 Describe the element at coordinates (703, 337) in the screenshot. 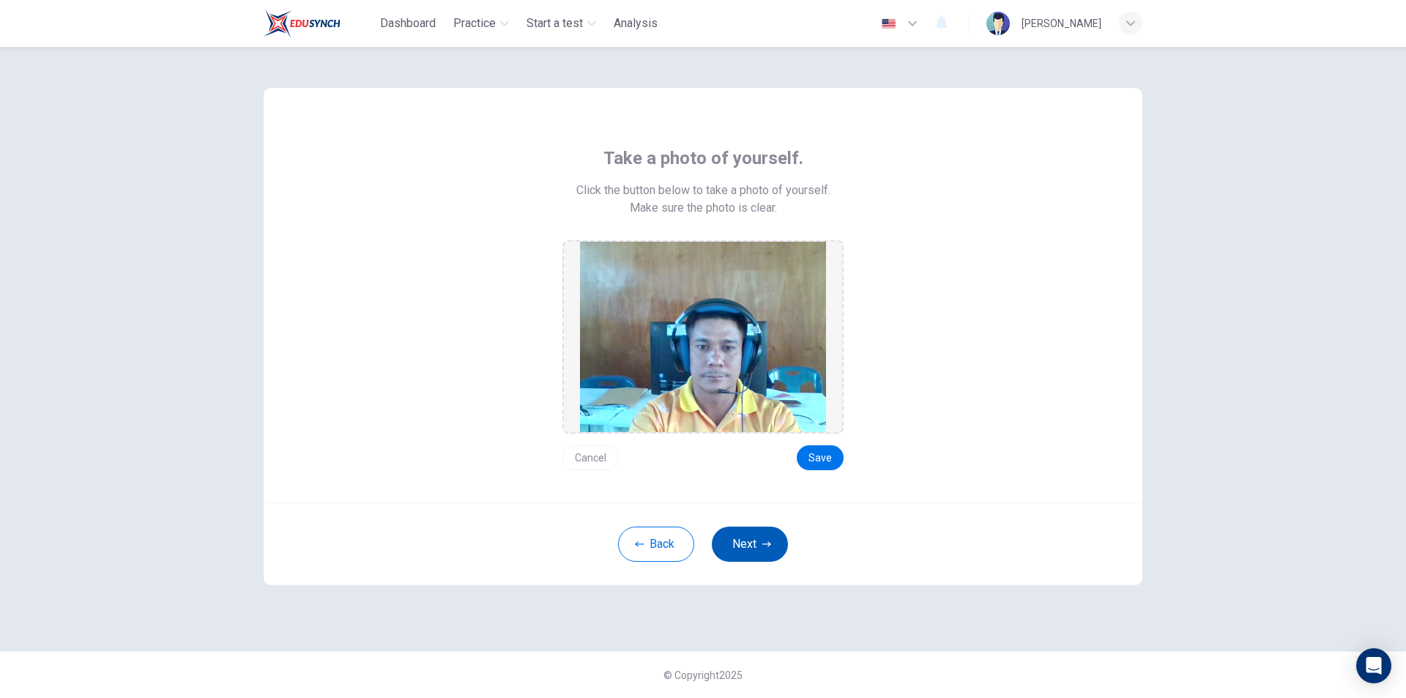

I see `img: preview screemshot` at that location.